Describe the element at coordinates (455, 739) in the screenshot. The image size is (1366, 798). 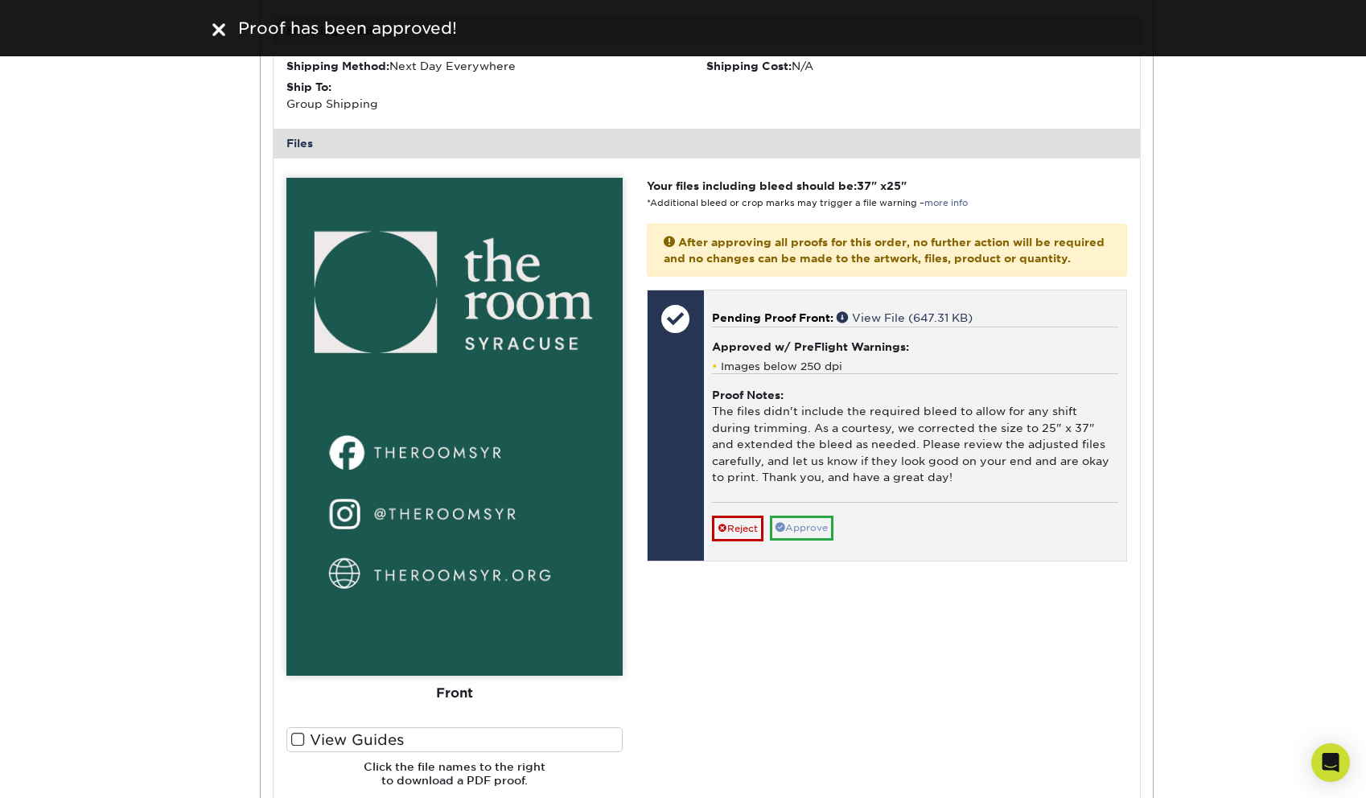
I see `label: View Guides` at that location.